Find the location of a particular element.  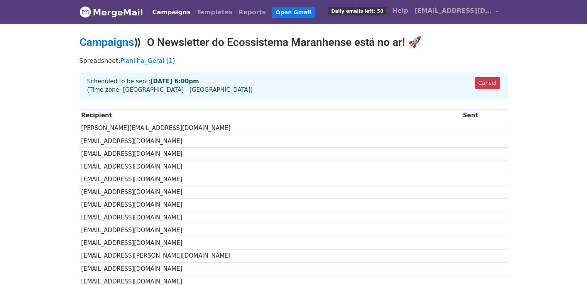

span: Daily emails left: 50 is located at coordinates (357, 11).